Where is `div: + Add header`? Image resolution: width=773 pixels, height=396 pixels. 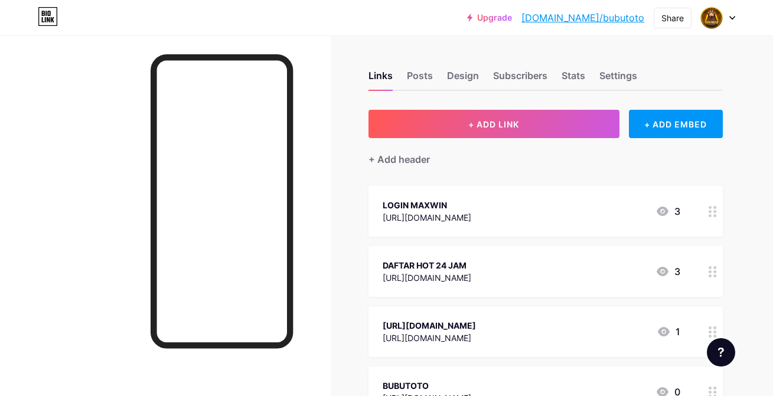
div: + Add header is located at coordinates (399, 160).